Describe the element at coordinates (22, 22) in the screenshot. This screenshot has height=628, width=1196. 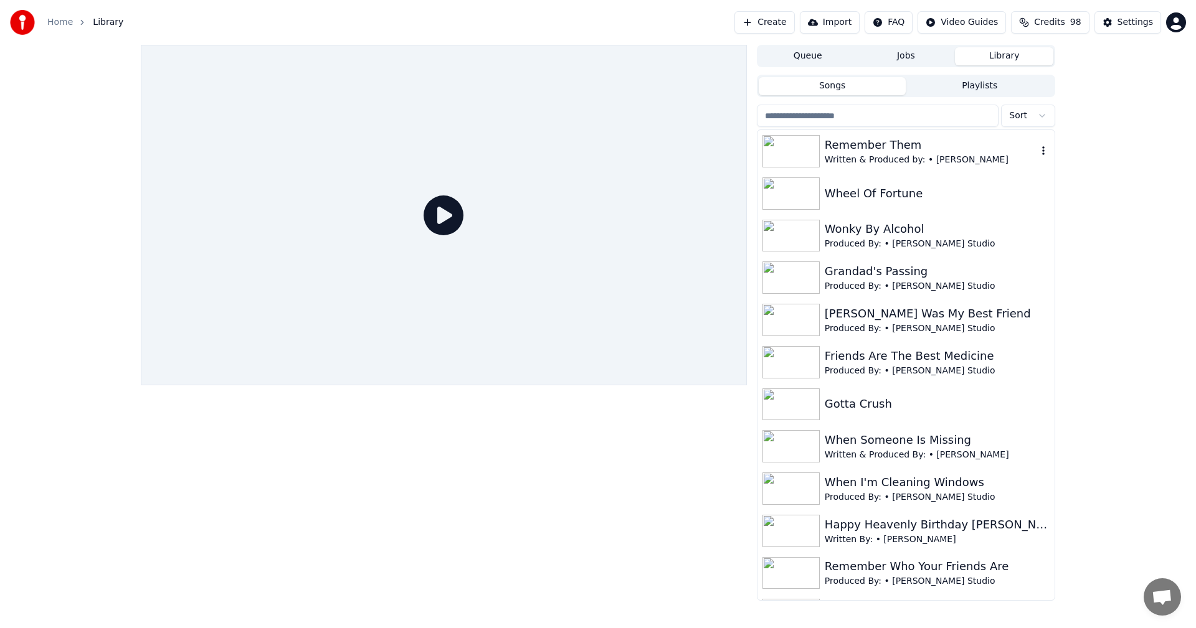
I see `img: youka` at that location.